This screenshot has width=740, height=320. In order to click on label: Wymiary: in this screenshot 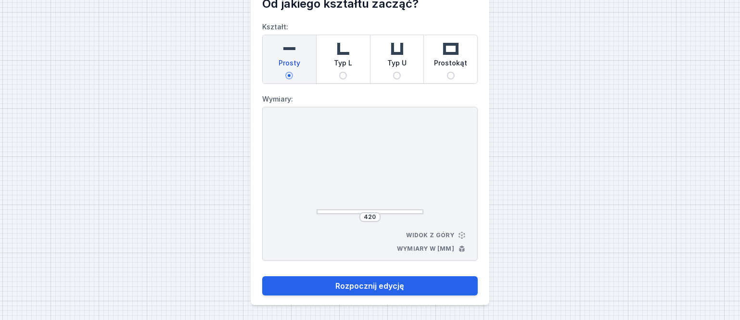, I will do `click(370, 99)`.